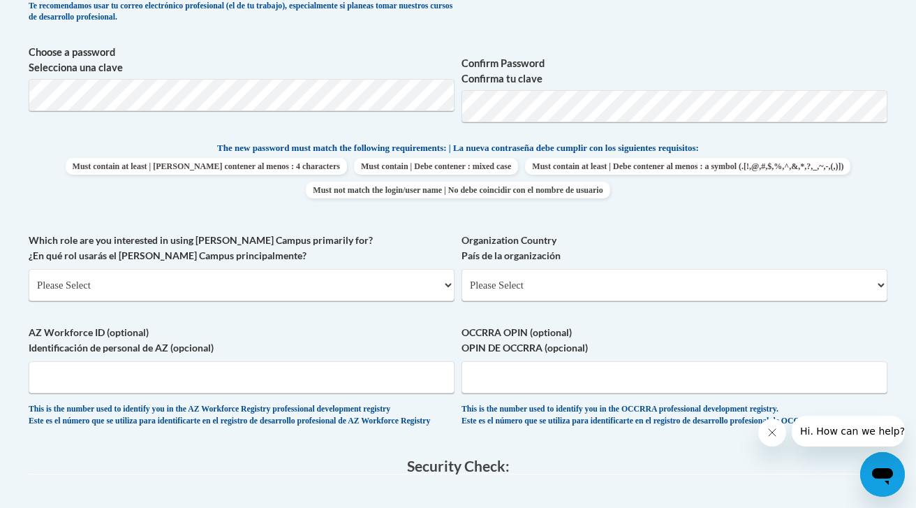 Image resolution: width=916 pixels, height=508 pixels. Describe the element at coordinates (675, 71) in the screenshot. I see `label: Confirm Password Confirma tu clave` at that location.